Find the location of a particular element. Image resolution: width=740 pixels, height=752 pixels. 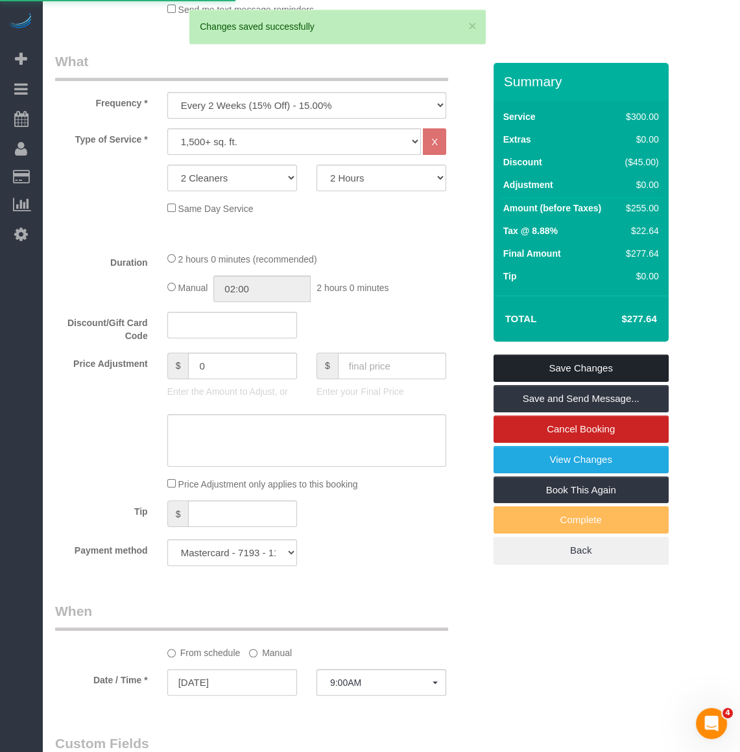

label: Payment method is located at coordinates (101, 548).